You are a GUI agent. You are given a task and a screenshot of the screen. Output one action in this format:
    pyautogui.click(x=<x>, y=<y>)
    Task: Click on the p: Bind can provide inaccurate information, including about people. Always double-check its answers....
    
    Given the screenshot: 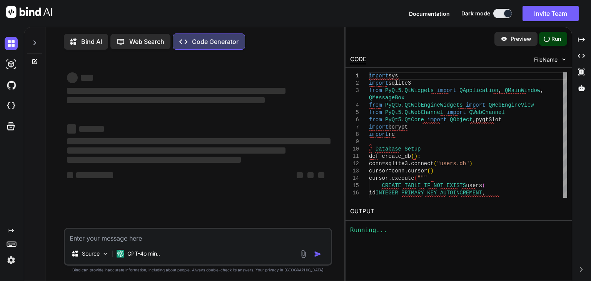 What is the action you would take?
    pyautogui.click(x=198, y=270)
    